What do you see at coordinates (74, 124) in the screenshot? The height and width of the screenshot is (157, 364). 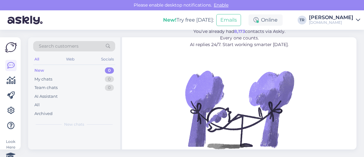 I see `span: New chats` at bounding box center [74, 124].